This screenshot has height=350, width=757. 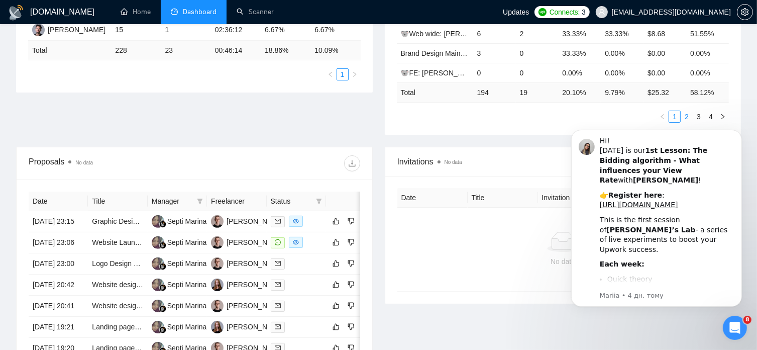 I want to click on td: 228, so click(x=136, y=50).